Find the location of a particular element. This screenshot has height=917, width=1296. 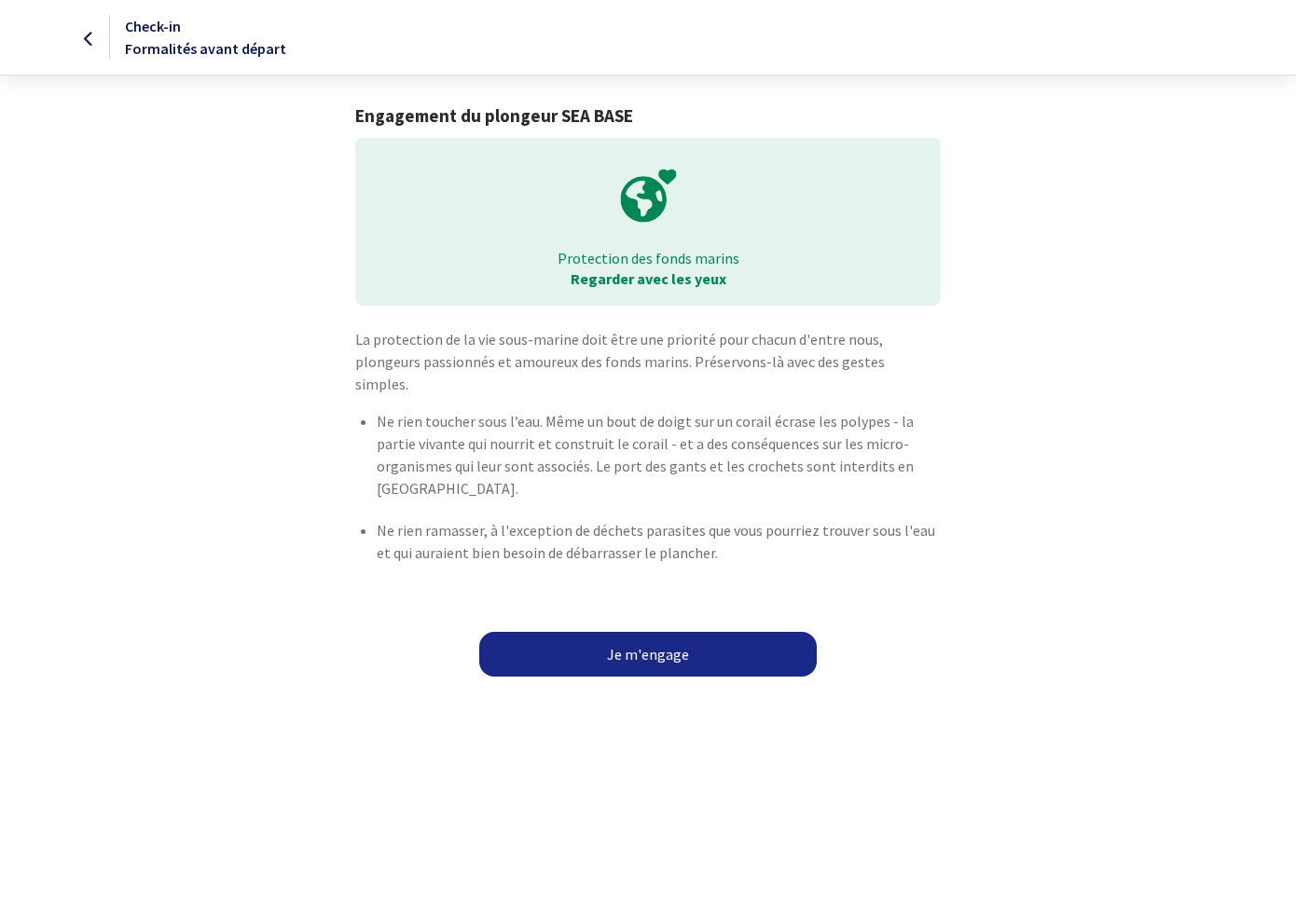

h1: Engagement du plongeur SEA BASE is located at coordinates (647, 116).